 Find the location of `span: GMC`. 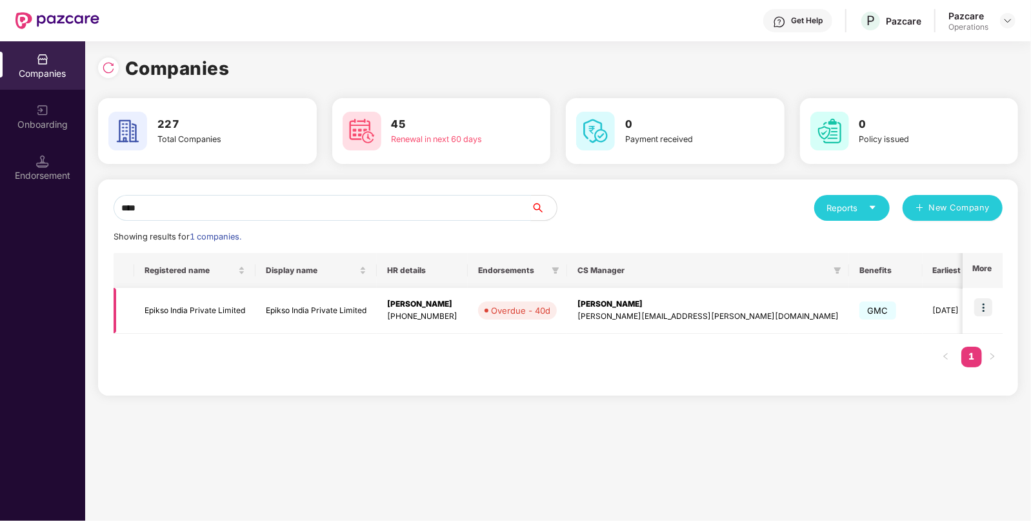

span: GMC is located at coordinates (877, 310).